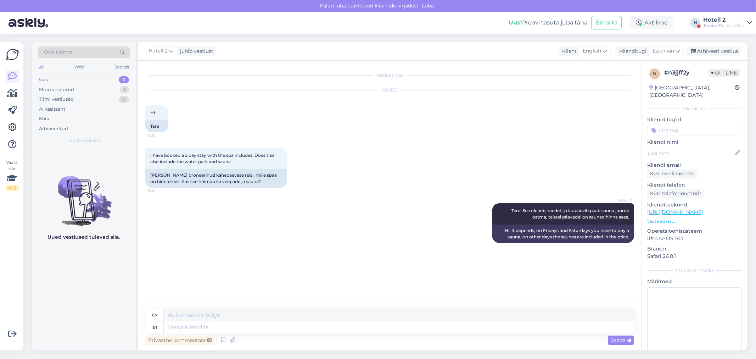 Image resolution: width=756 pixels, height=359 pixels. What do you see at coordinates (52, 109) in the screenshot?
I see `div: AI Assistent` at bounding box center [52, 109].